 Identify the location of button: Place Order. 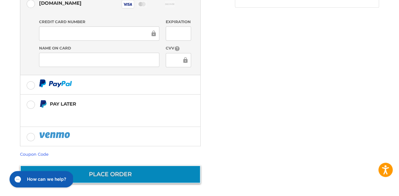
(110, 174).